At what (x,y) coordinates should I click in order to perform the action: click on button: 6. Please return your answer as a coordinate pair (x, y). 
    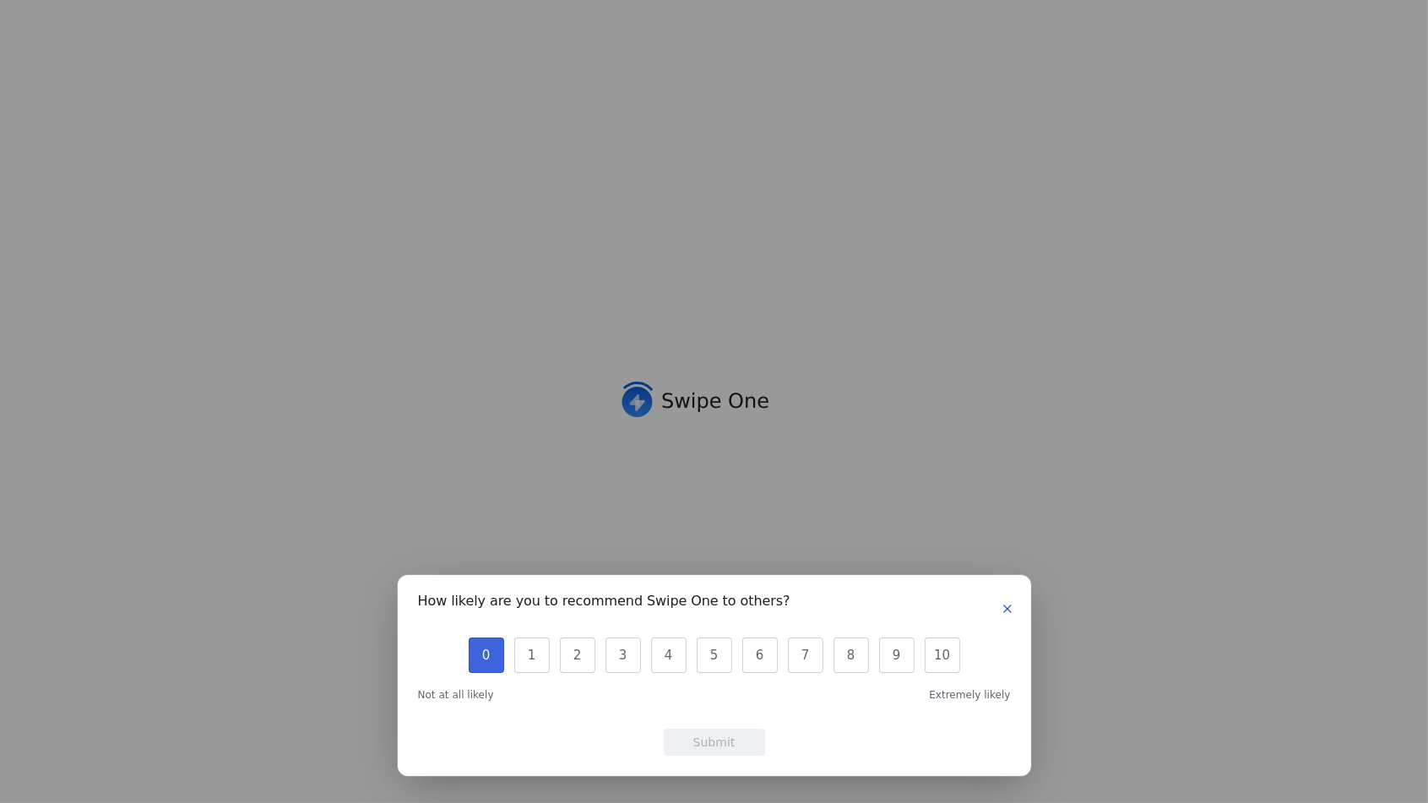
    Looking at the image, I should click on (760, 655).